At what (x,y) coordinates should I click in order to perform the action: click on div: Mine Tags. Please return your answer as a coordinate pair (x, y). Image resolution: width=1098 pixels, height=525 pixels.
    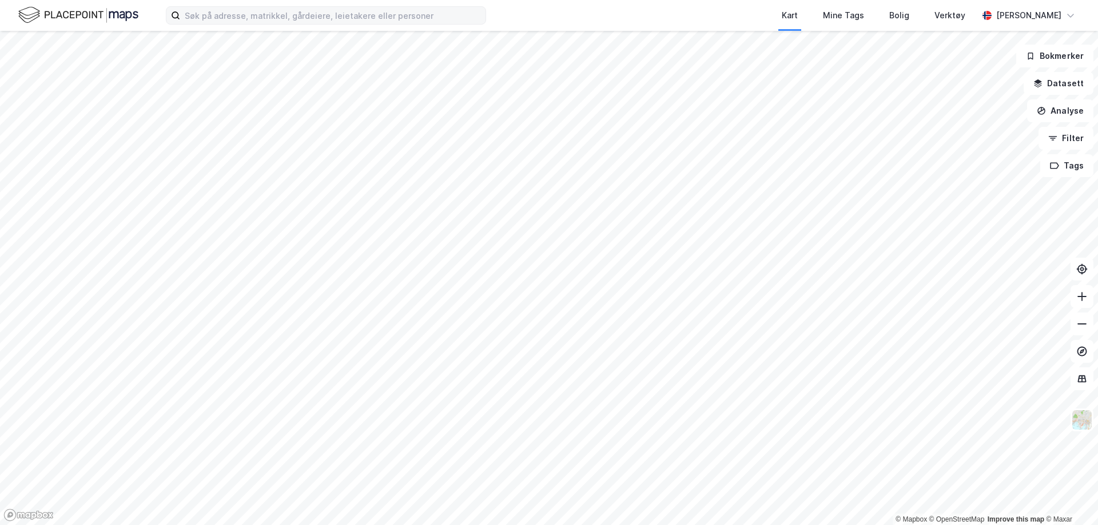
    Looking at the image, I should click on (843, 15).